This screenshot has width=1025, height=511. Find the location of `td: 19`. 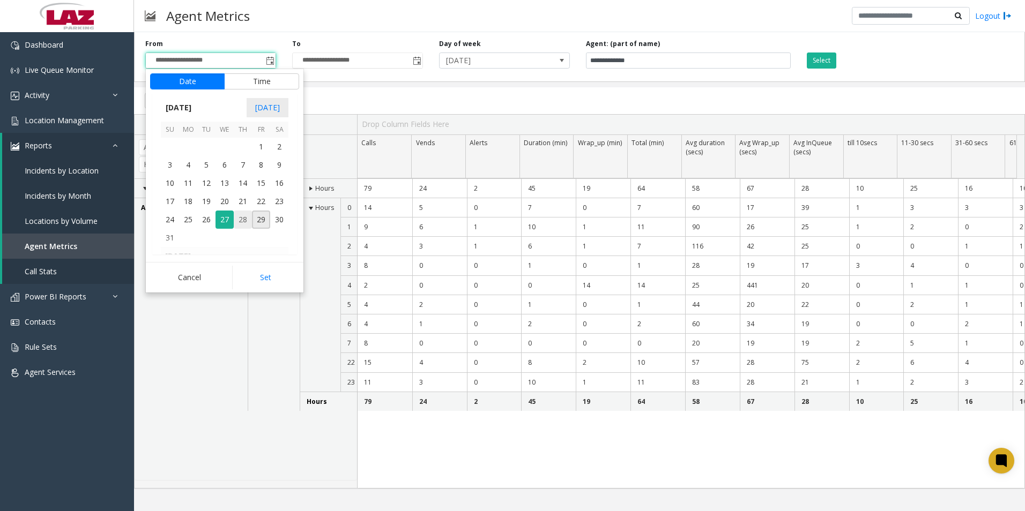

td: 19 is located at coordinates (603, 189).